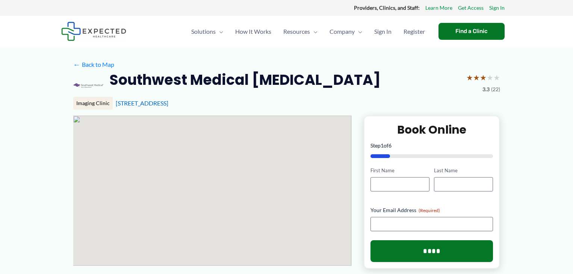 The image size is (573, 274). I want to click on label: Last Name, so click(463, 171).